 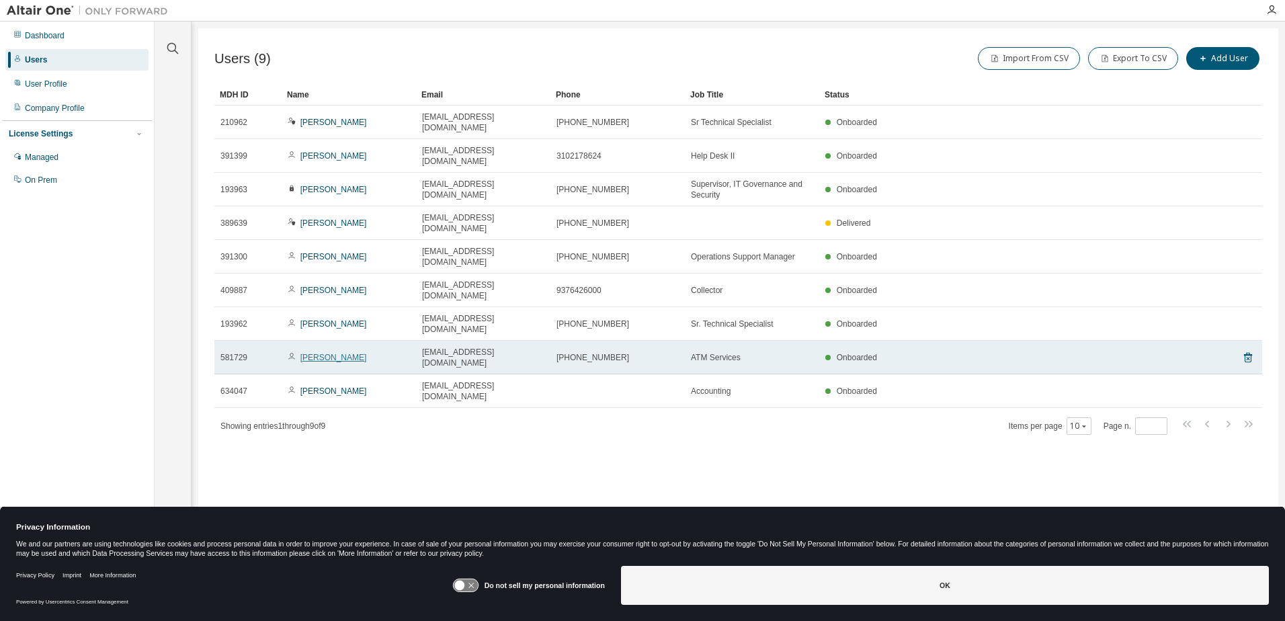 What do you see at coordinates (44, 36) in the screenshot?
I see `div: Dashboard` at bounding box center [44, 36].